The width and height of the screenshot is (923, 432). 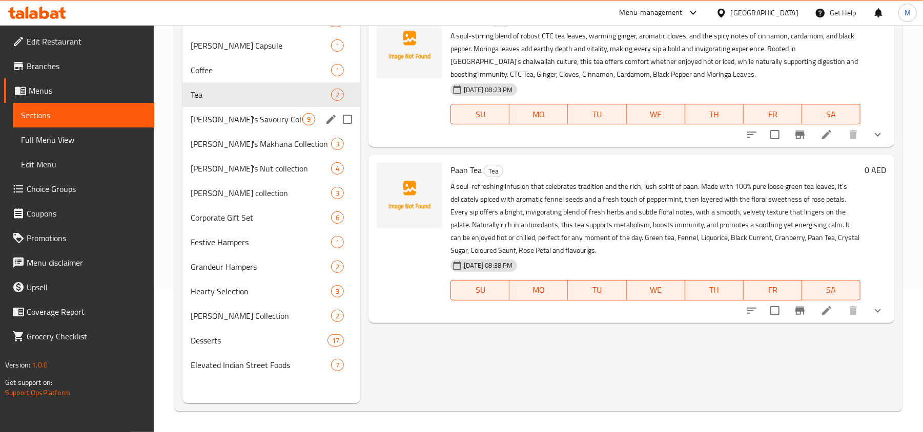 I want to click on span: 1.0.0, so click(x=39, y=365).